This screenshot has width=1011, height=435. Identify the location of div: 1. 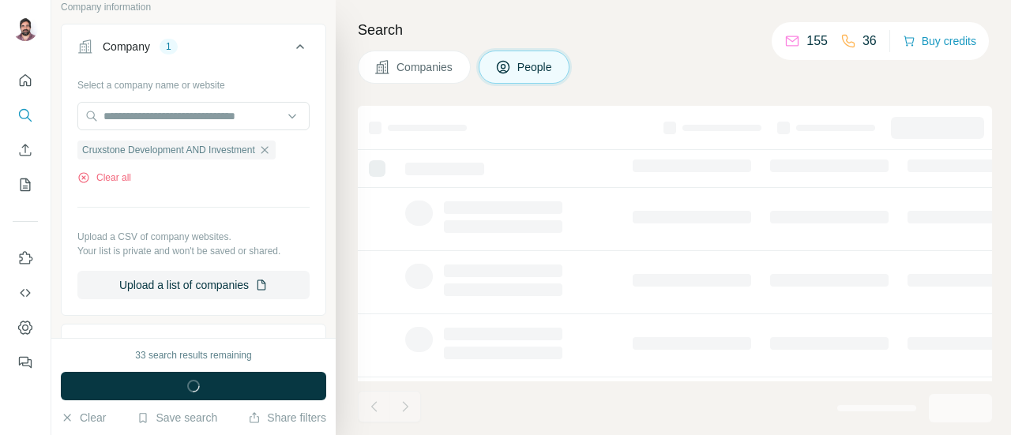
(168, 47).